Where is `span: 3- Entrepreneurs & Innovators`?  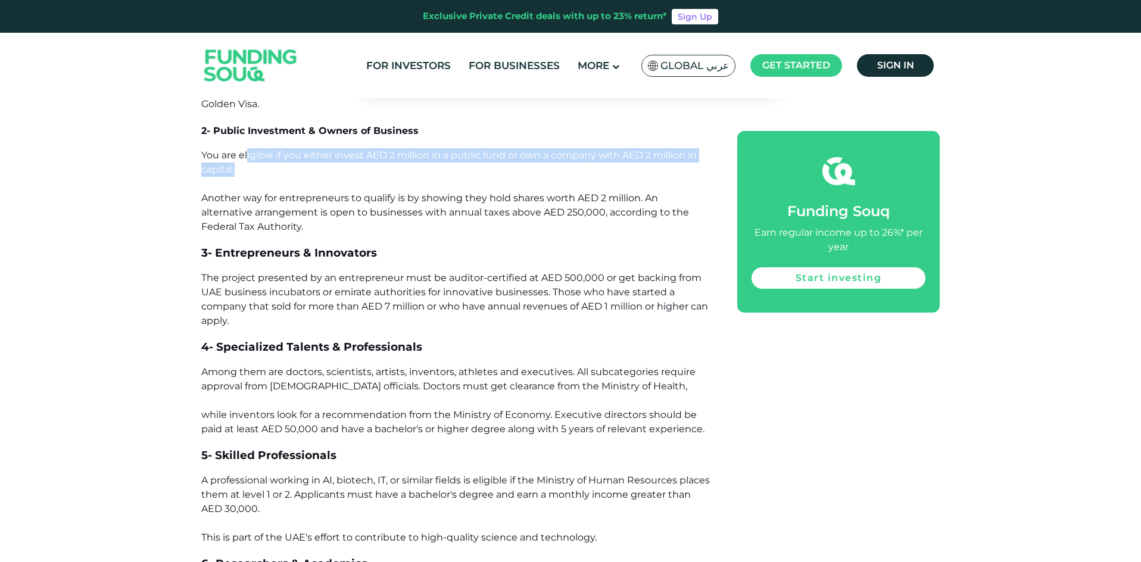
span: 3- Entrepreneurs & Innovators is located at coordinates (289, 253).